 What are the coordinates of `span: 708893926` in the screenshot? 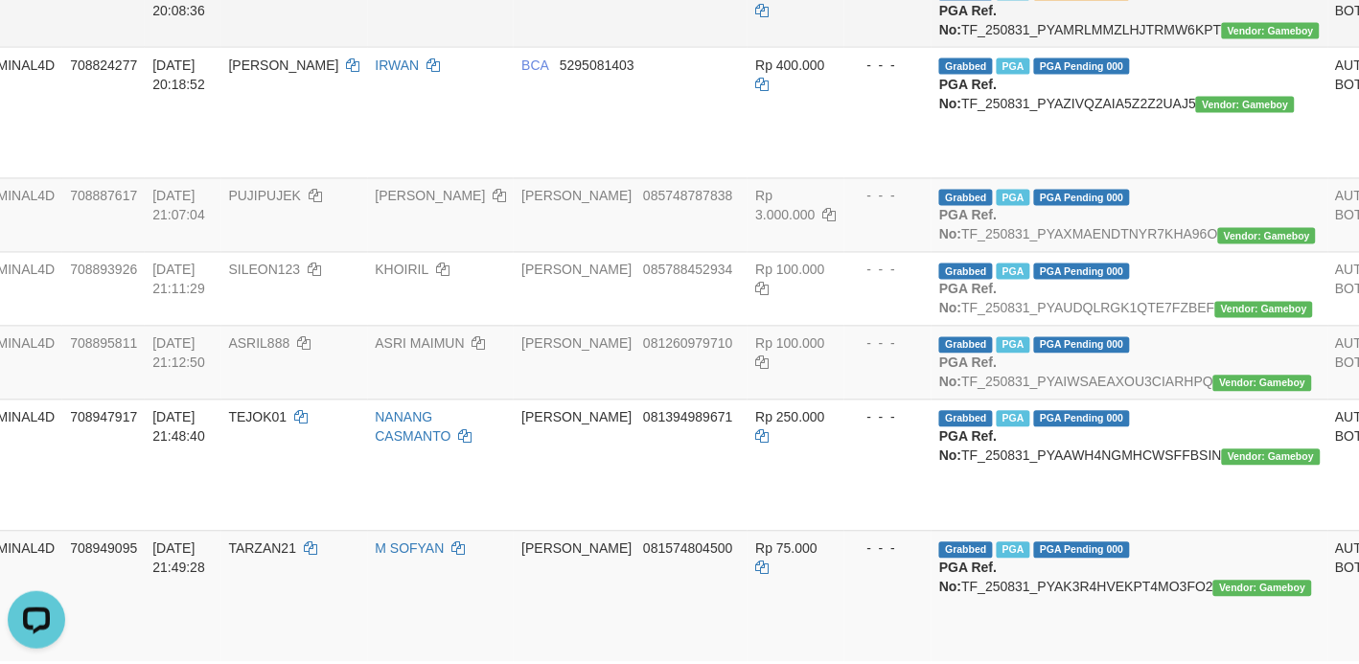 It's located at (104, 270).